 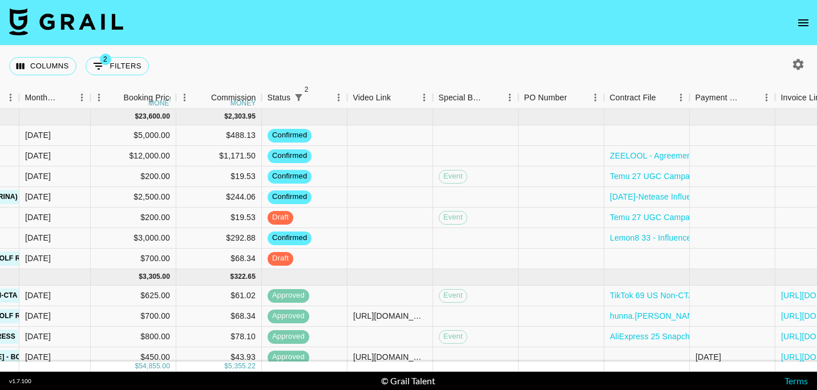 What do you see at coordinates (803, 23) in the screenshot?
I see `button: open drawer` at bounding box center [803, 23].